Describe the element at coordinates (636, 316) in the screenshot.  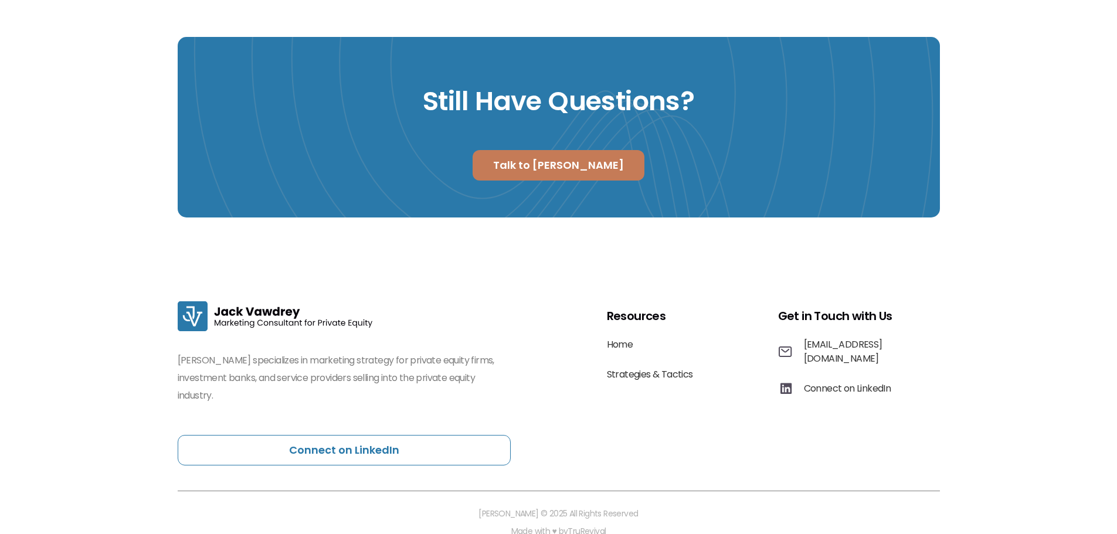
I see `h5: Resources` at that location.